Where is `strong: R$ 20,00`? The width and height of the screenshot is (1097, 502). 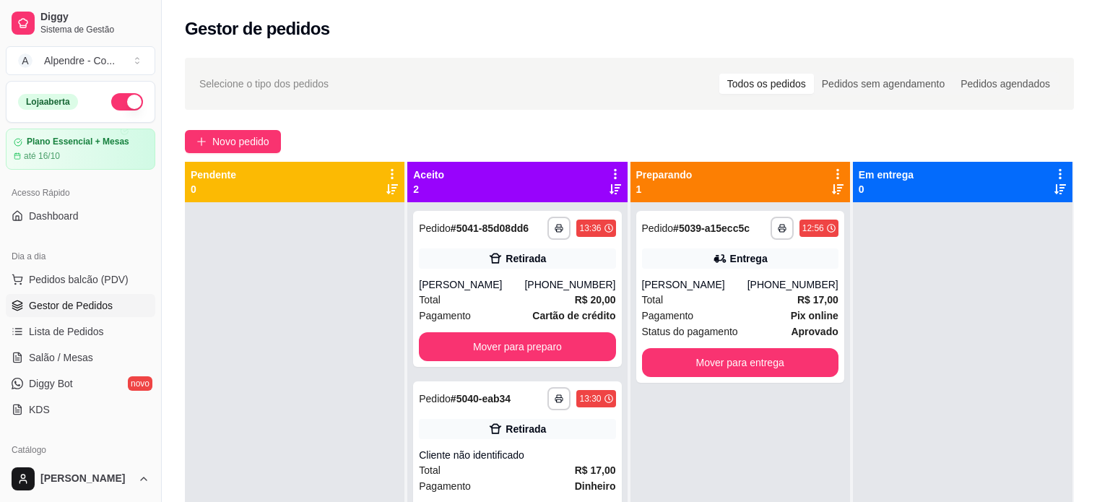
strong: R$ 20,00 is located at coordinates (595, 300).